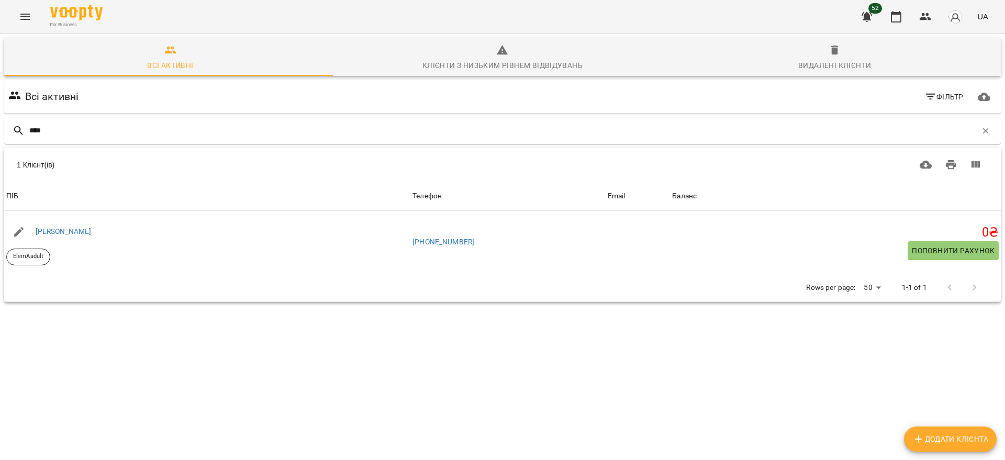  Describe the element at coordinates (953, 251) in the screenshot. I see `button: Поповнити рахунок` at that location.